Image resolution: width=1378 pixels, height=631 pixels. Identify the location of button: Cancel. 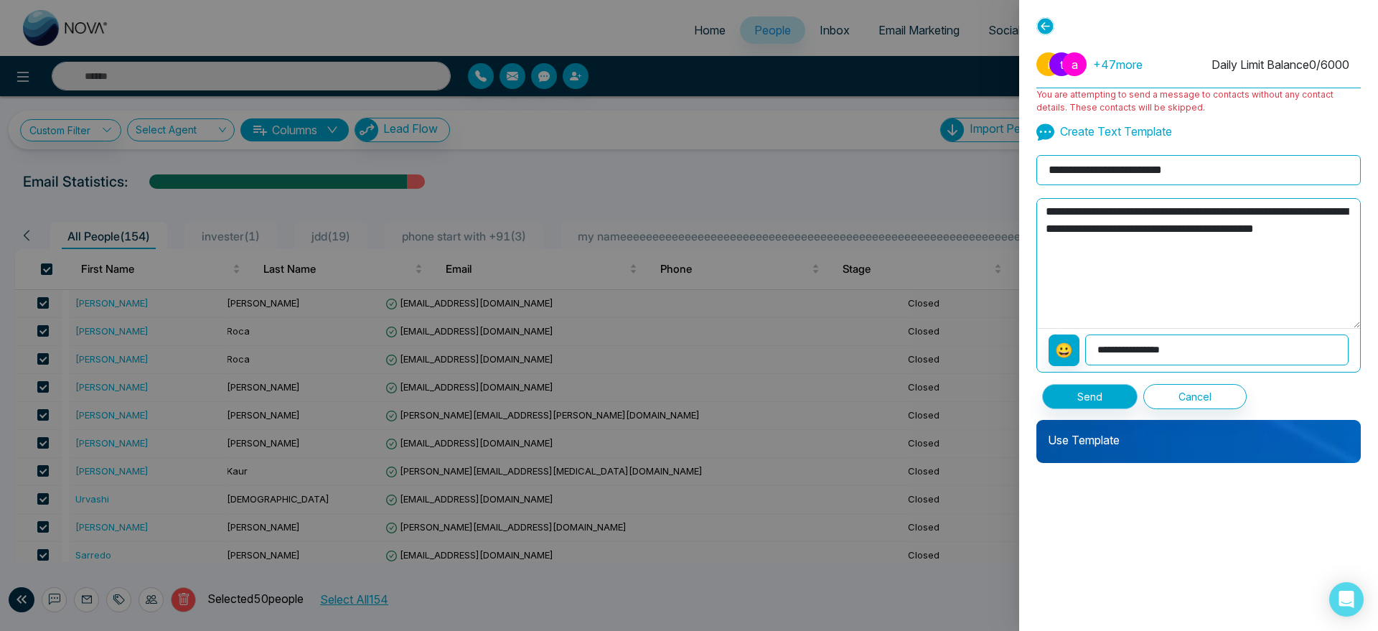
(1195, 396).